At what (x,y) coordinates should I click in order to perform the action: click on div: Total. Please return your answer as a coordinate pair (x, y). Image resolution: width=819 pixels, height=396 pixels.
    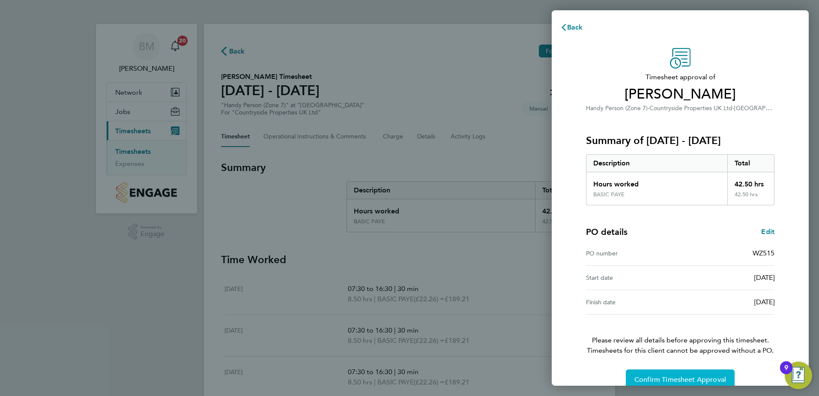
    Looking at the image, I should click on (750, 163).